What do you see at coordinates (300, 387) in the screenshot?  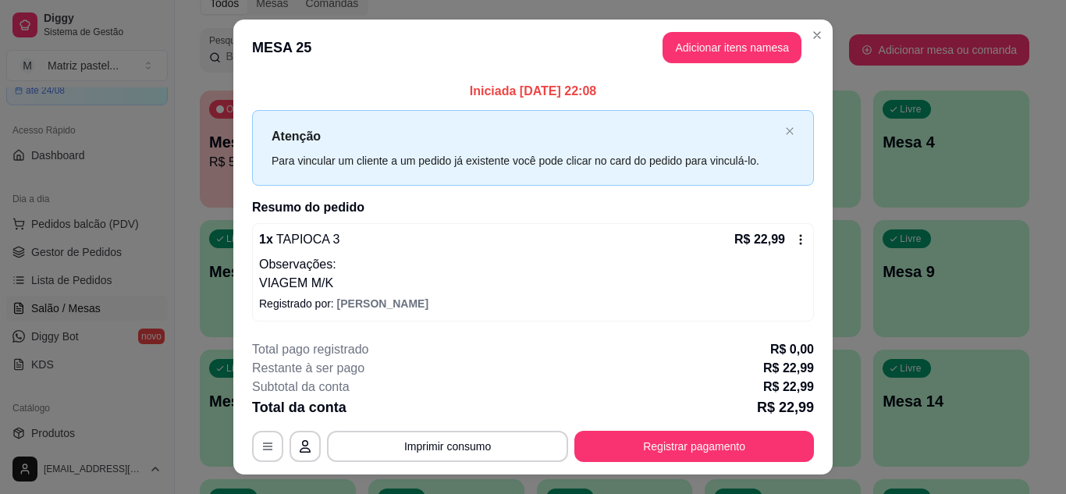 I see `p: Subtotal da conta` at bounding box center [300, 387].